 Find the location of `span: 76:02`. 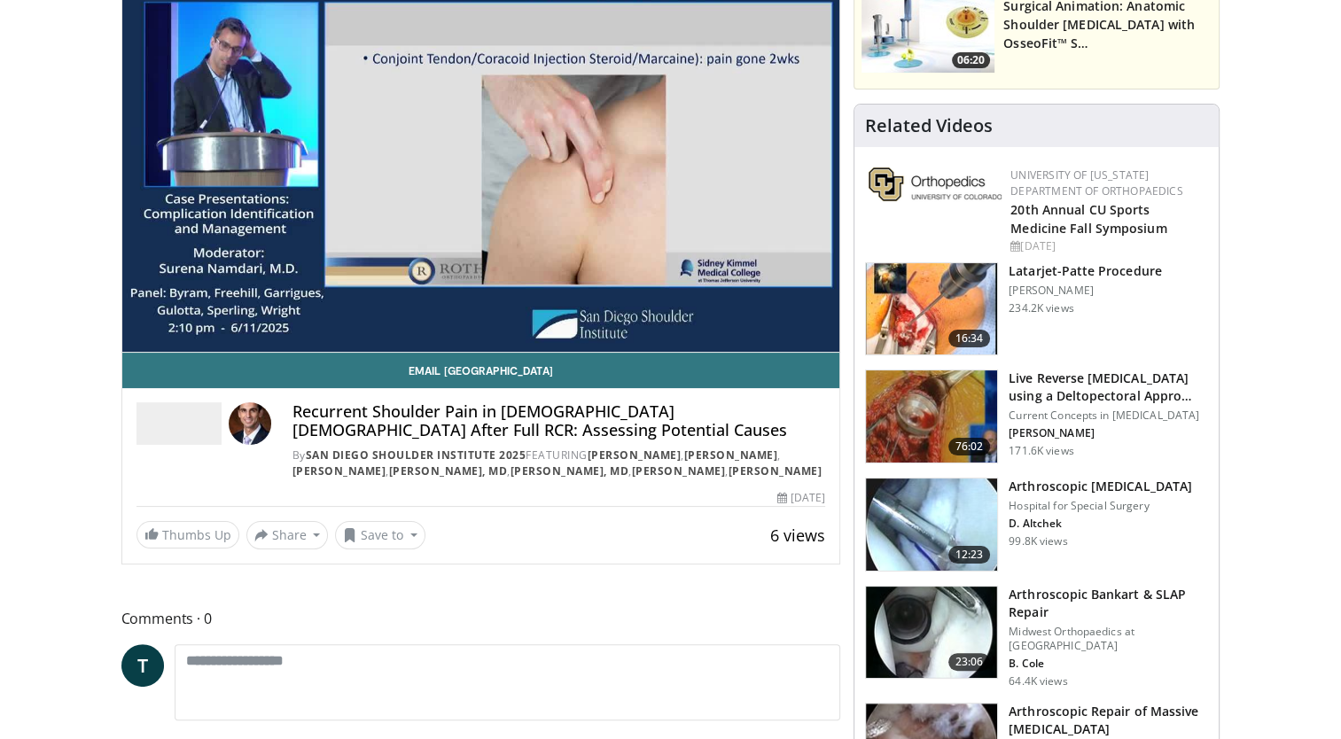

span: 76:02 is located at coordinates (970, 447).